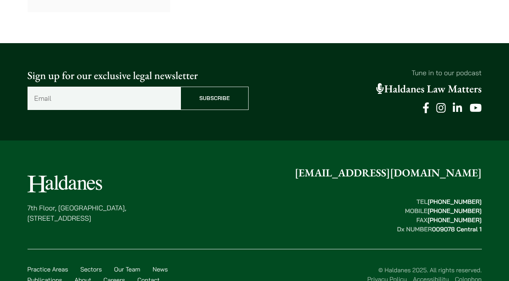  I want to click on a: Haldanes Law Matters, so click(429, 89).